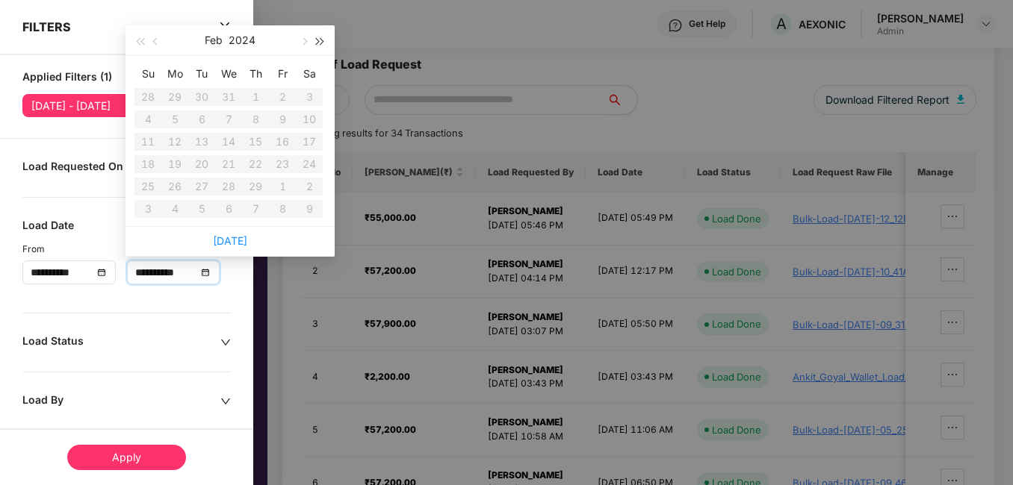 This screenshot has height=485, width=1013. I want to click on span: close, so click(225, 27).